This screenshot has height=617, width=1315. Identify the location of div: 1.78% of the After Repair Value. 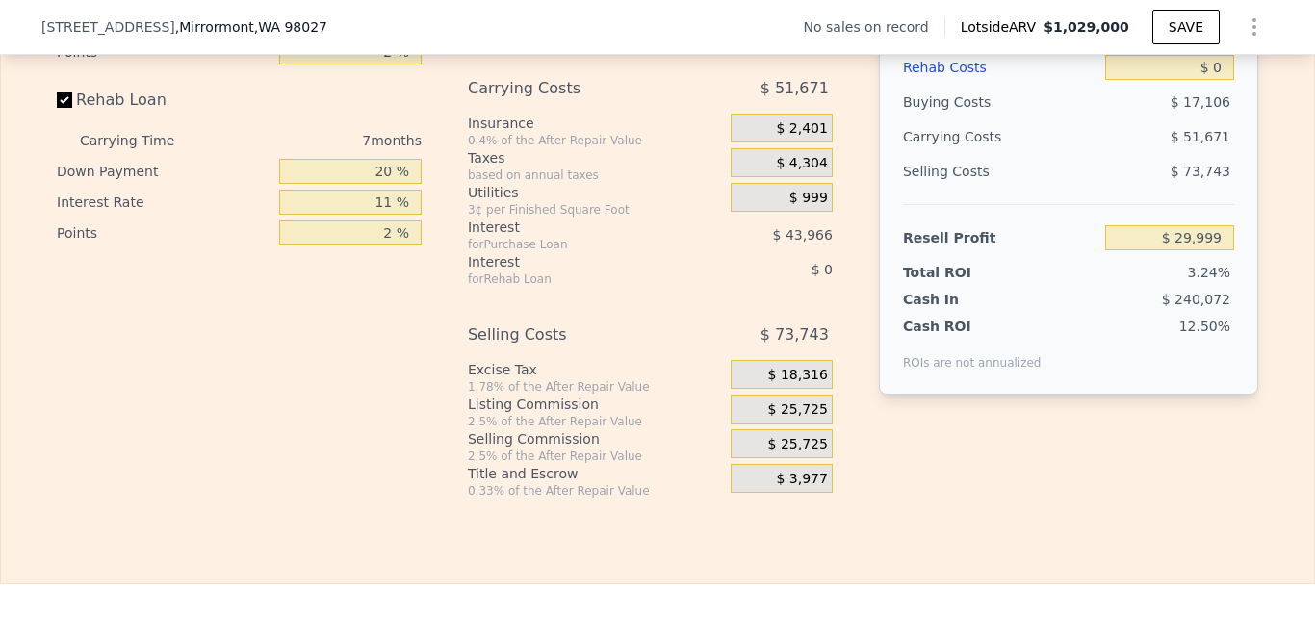
(595, 387).